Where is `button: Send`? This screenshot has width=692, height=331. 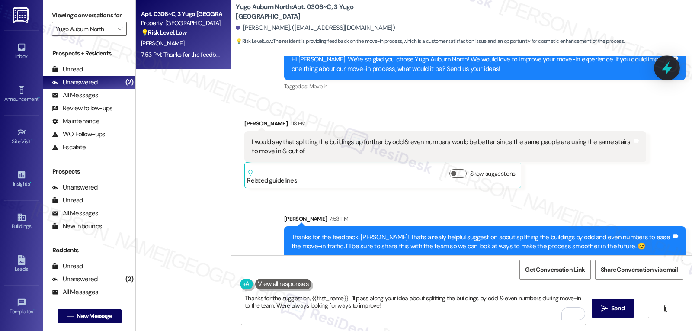 button: Send is located at coordinates (613, 308).